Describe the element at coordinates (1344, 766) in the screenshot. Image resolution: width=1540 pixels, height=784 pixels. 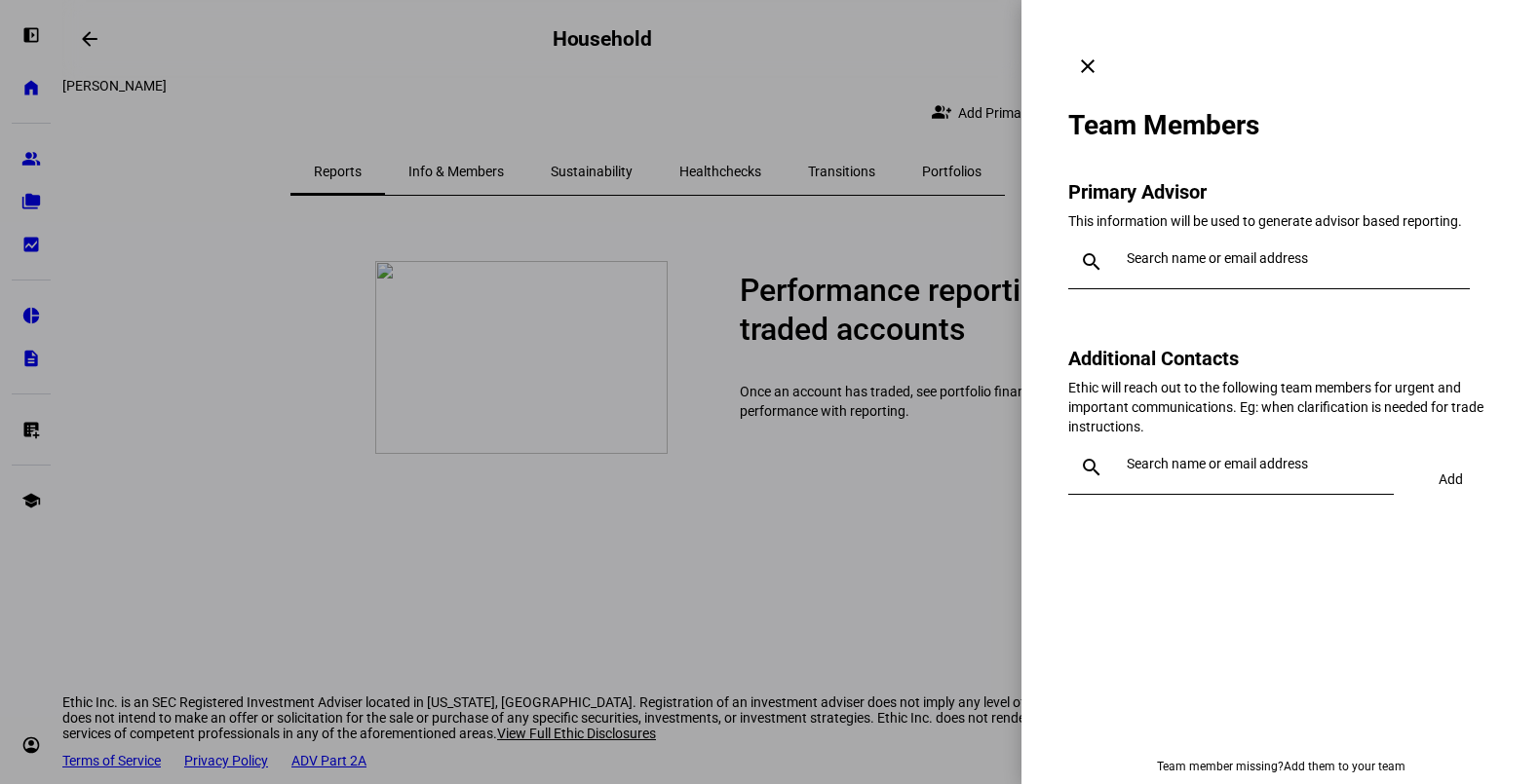
I see `a: Add them to your team` at that location.